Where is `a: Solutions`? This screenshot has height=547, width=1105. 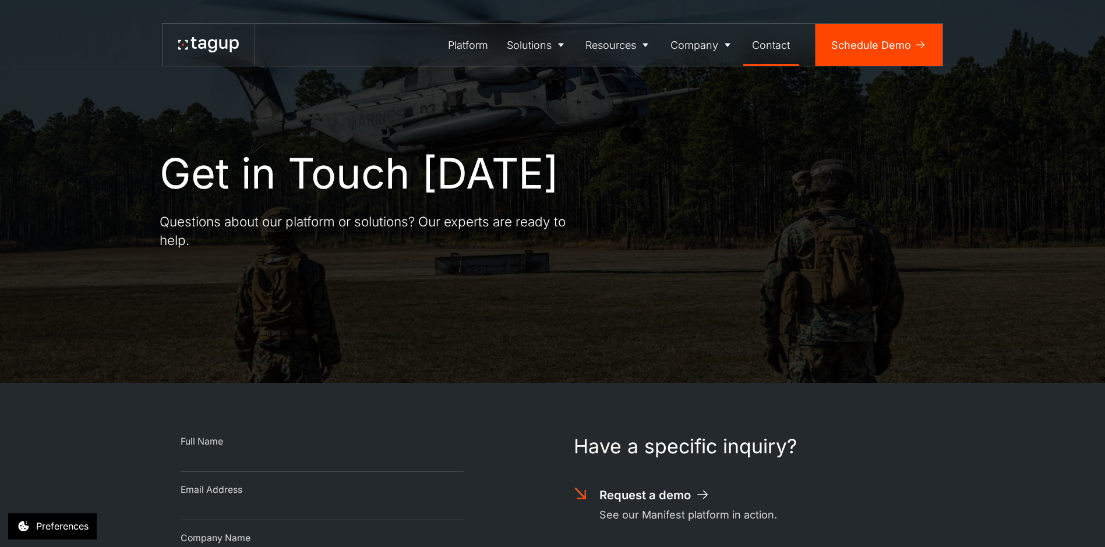 a: Solutions is located at coordinates (537, 45).